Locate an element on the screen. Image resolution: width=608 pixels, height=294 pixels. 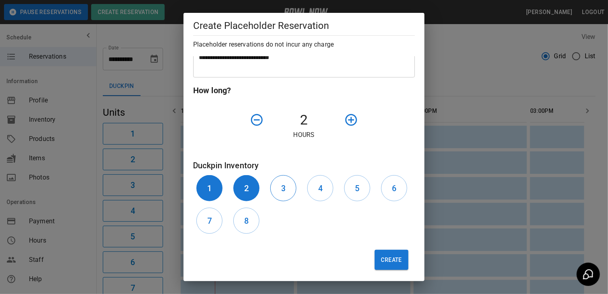
h6: Placeholder reservations do not incur any charge is located at coordinates (304, 45).